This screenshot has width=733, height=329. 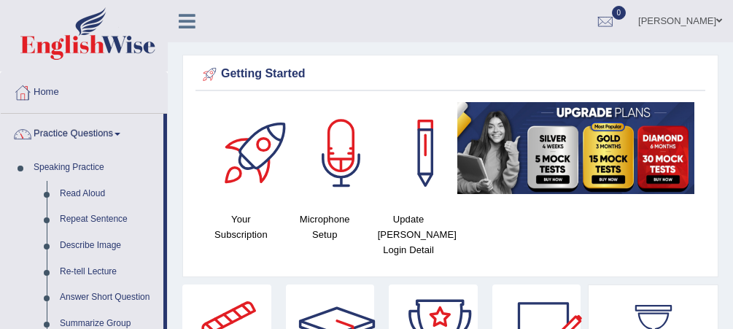 I want to click on a: Describe Image, so click(x=108, y=246).